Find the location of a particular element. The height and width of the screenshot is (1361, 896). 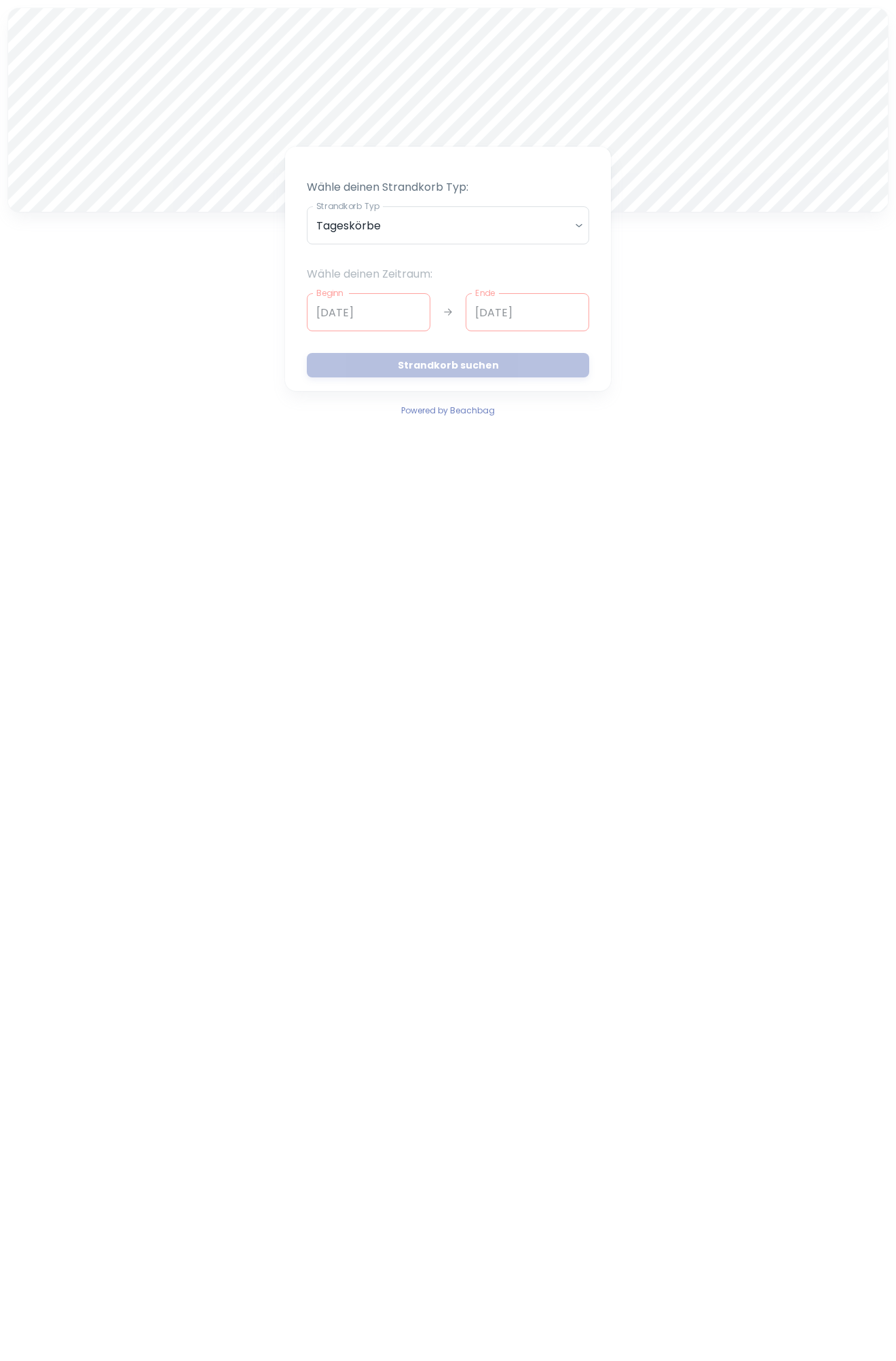

p: Wähle deinen Zeitraum: is located at coordinates (448, 274).